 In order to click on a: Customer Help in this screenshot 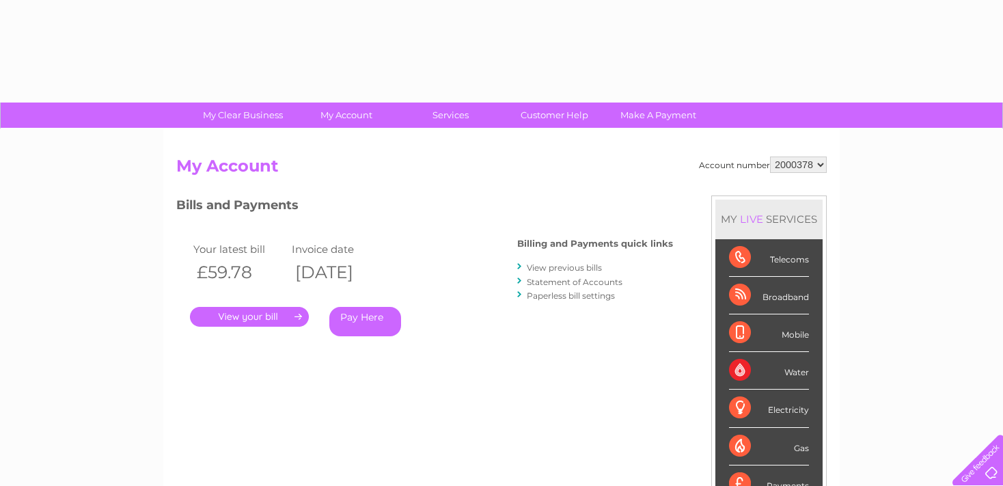, I will do `click(554, 115)`.